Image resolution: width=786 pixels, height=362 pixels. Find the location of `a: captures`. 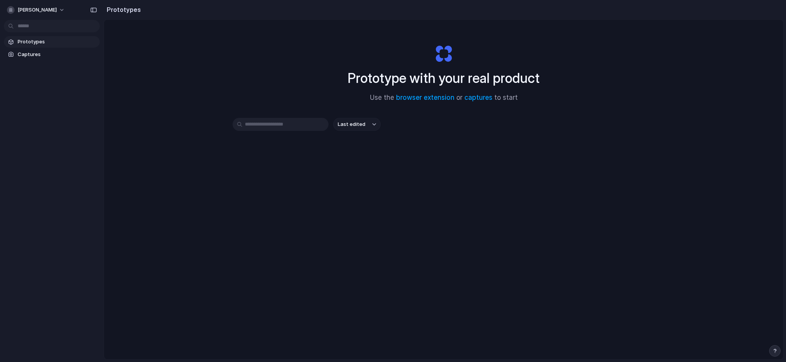

a: captures is located at coordinates (478, 98).